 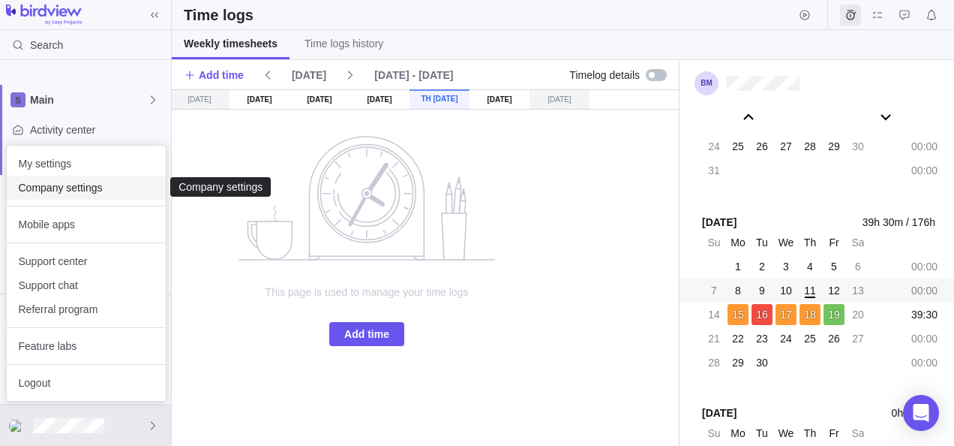 What do you see at coordinates (18, 425) in the screenshot?
I see `div: Briti Mazumder` at bounding box center [18, 425].